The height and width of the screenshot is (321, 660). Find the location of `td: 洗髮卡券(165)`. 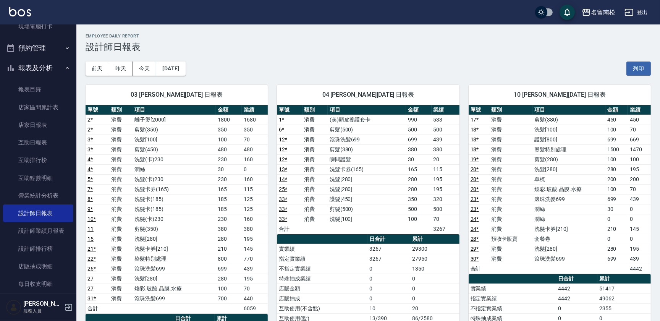

td: 洗髮卡券(165) is located at coordinates (174, 189).